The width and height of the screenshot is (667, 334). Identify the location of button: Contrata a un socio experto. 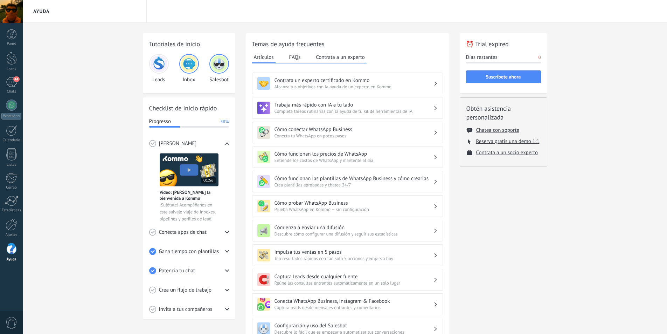
(507, 152).